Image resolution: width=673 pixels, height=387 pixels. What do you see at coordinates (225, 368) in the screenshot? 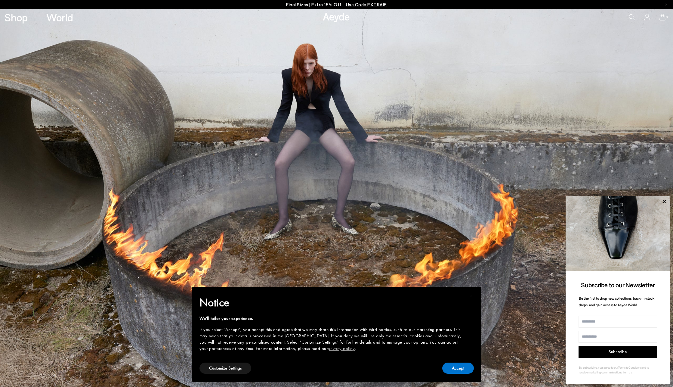
I see `button: Customize Settings` at bounding box center [225, 368].